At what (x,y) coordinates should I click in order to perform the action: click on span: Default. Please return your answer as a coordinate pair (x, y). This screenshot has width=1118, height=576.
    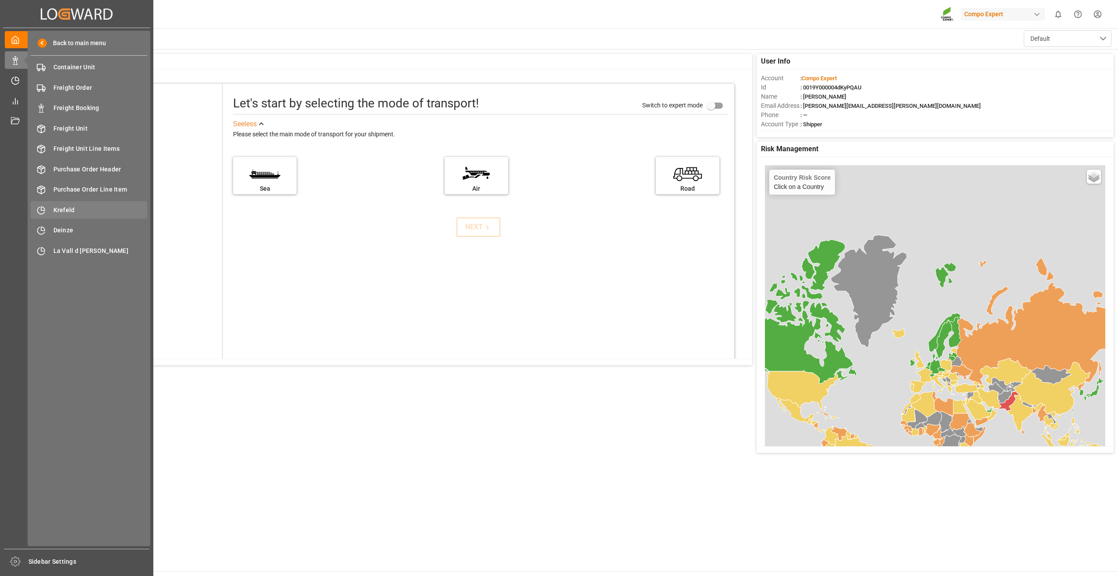
    Looking at the image, I should click on (1040, 39).